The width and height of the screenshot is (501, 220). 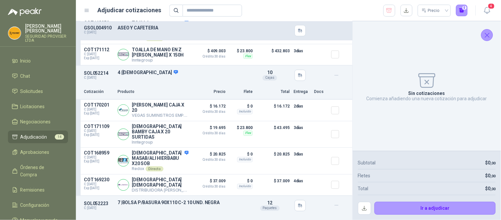 What do you see at coordinates (431, 11) in the screenshot?
I see `div: Precio` at bounding box center [431, 11].